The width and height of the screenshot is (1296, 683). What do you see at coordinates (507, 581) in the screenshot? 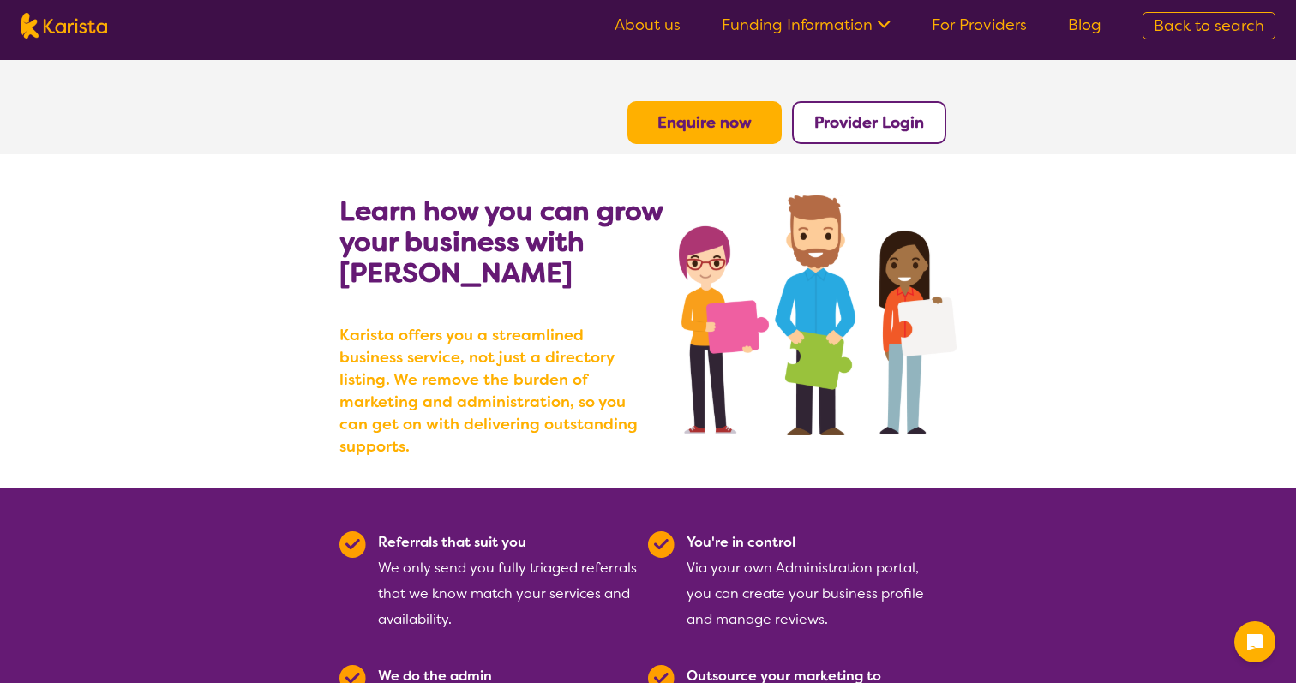
I see `div: We only send you fully triaged referrals that we know match your services and availability.` at bounding box center [507, 581].